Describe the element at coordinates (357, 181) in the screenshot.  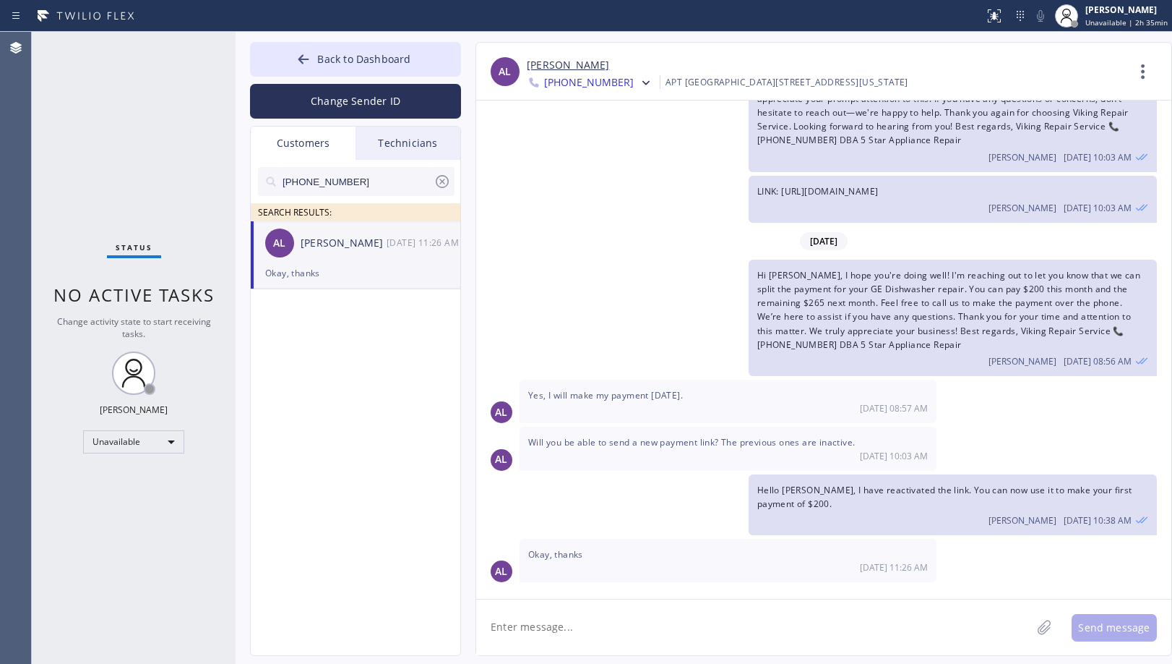
I see `input: Search` at that location.